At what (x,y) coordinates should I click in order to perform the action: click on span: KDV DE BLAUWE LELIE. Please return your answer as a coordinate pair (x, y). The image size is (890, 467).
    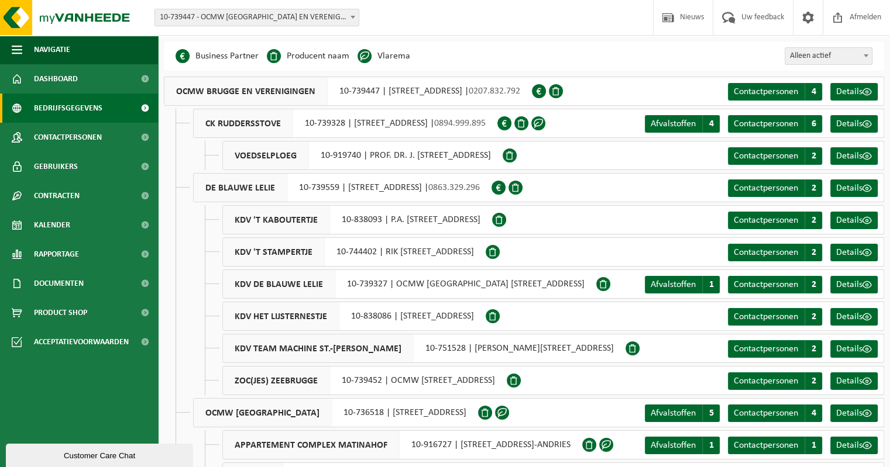
    Looking at the image, I should click on (279, 284).